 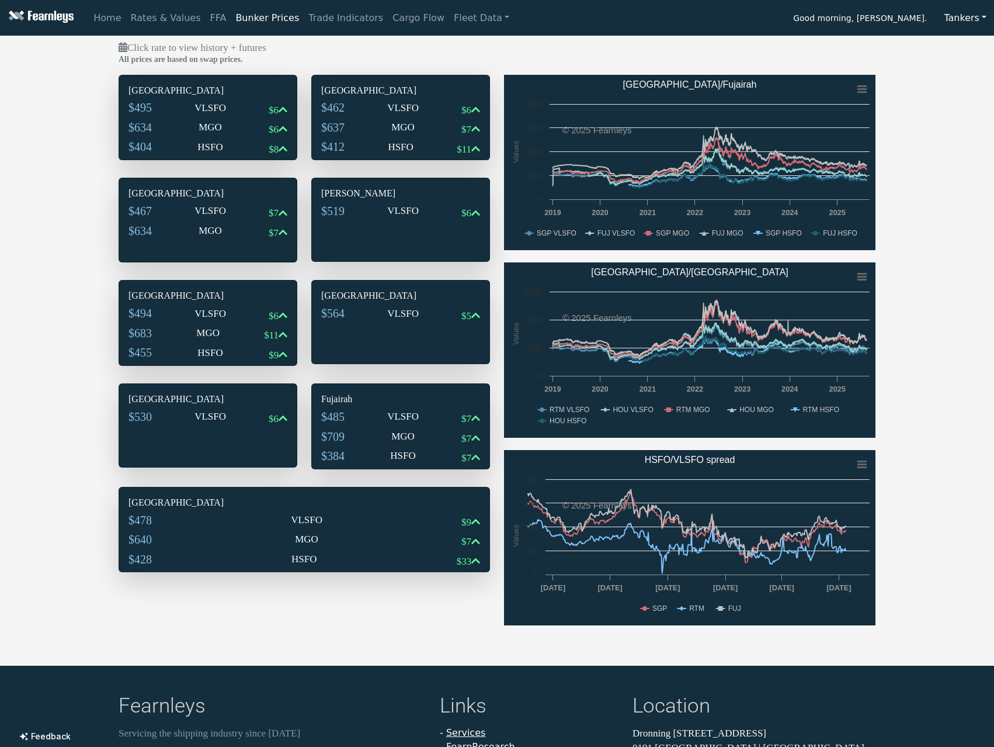 What do you see at coordinates (533, 127) in the screenshot?
I see `text: 1500` at bounding box center [533, 127].